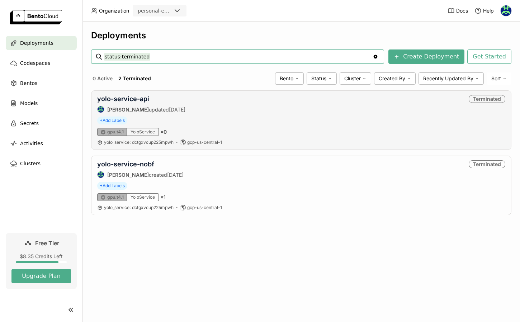  What do you see at coordinates (322, 79) in the screenshot?
I see `div: Status` at bounding box center [322, 79].